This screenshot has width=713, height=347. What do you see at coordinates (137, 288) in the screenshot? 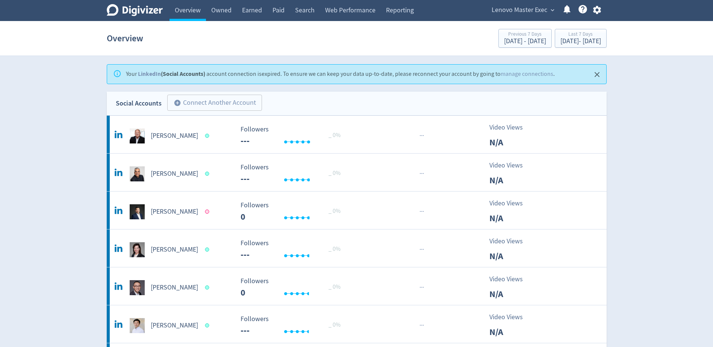
I see `img: Eric Yu Hai undefined` at bounding box center [137, 288].